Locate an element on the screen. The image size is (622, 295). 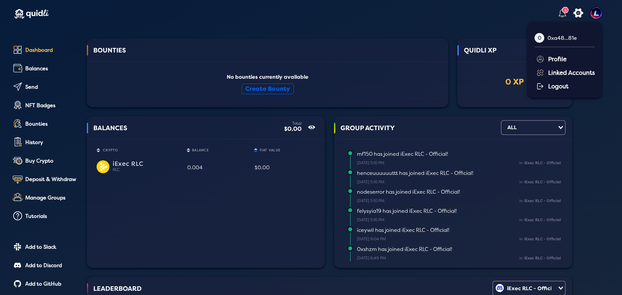
a: Linked Accounts is located at coordinates (564, 72).